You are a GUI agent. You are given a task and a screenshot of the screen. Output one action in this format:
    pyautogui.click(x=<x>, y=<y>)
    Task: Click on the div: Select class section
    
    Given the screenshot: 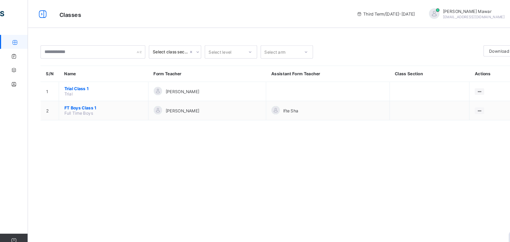 What is the action you would take?
    pyautogui.click(x=162, y=49)
    